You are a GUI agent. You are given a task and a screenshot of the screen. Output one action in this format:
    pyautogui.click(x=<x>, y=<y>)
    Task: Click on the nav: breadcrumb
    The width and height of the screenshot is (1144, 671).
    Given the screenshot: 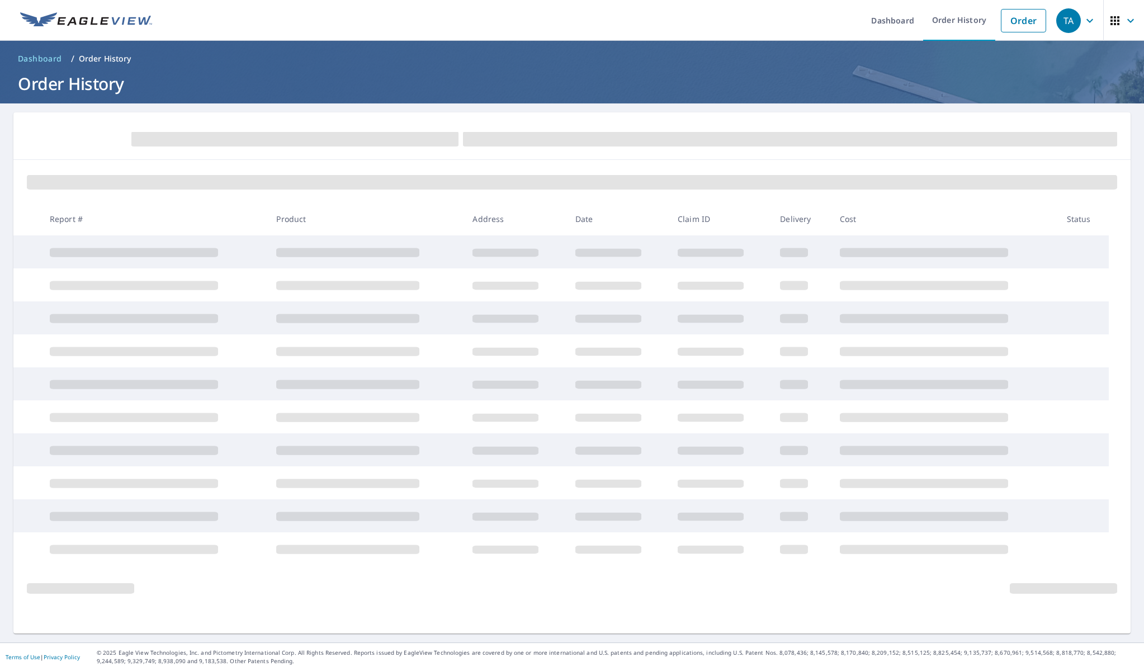 What is the action you would take?
    pyautogui.click(x=572, y=59)
    